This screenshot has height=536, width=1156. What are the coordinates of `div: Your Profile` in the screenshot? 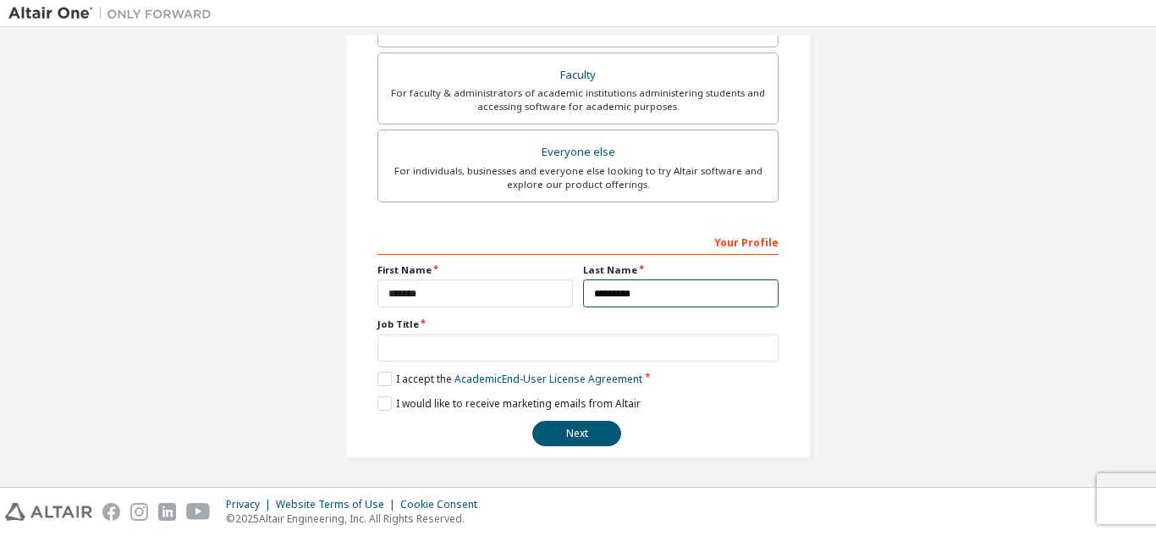 It's located at (578, 241).